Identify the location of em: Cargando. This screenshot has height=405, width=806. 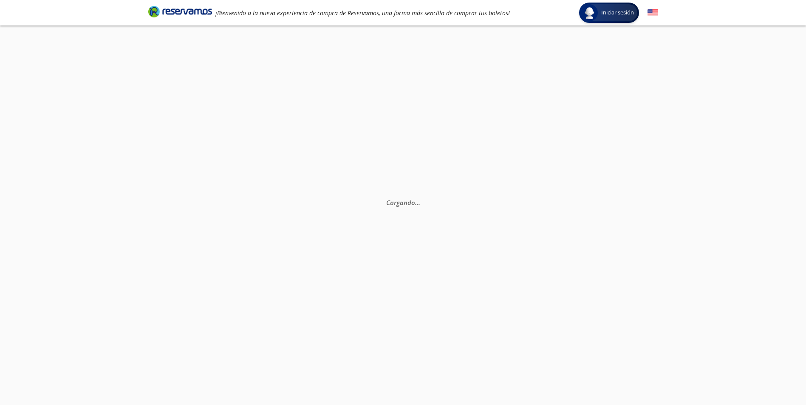
(403, 203).